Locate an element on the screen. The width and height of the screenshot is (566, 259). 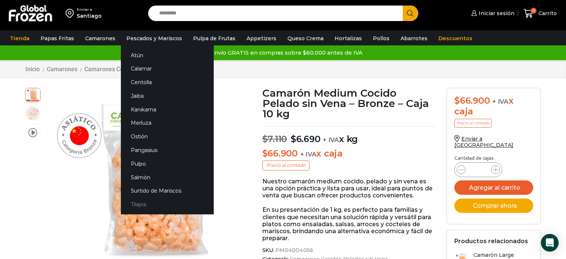
div: Open Intercom Messenger is located at coordinates (550, 242).